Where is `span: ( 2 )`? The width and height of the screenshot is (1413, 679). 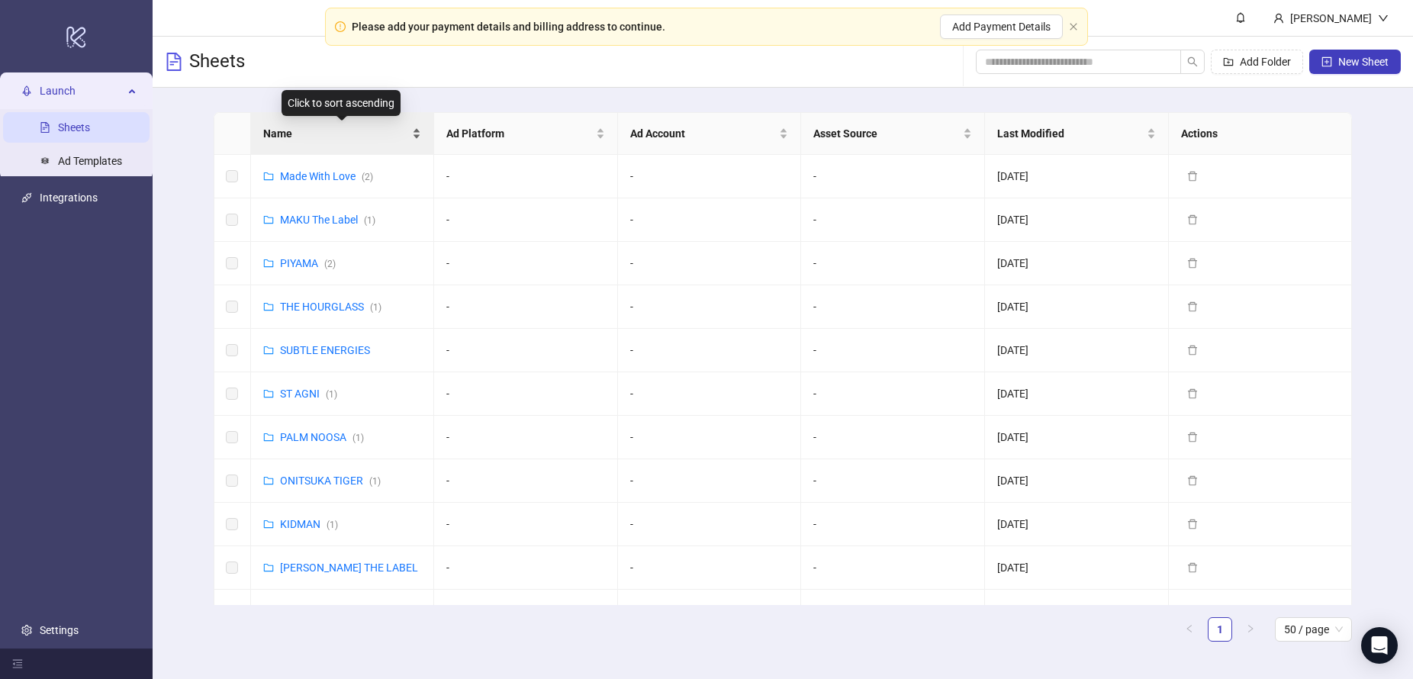 span: ( 2 ) is located at coordinates (330, 264).